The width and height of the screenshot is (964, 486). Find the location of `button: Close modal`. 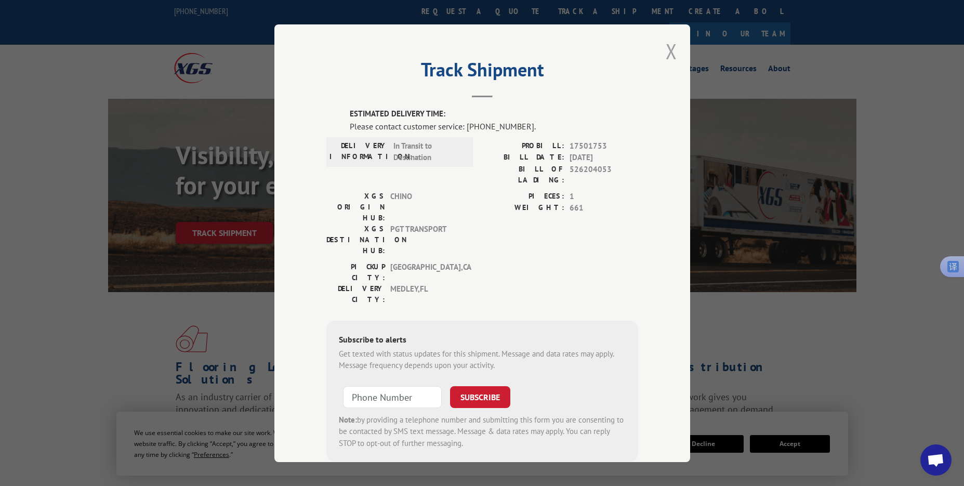

button: Close modal is located at coordinates (671, 51).